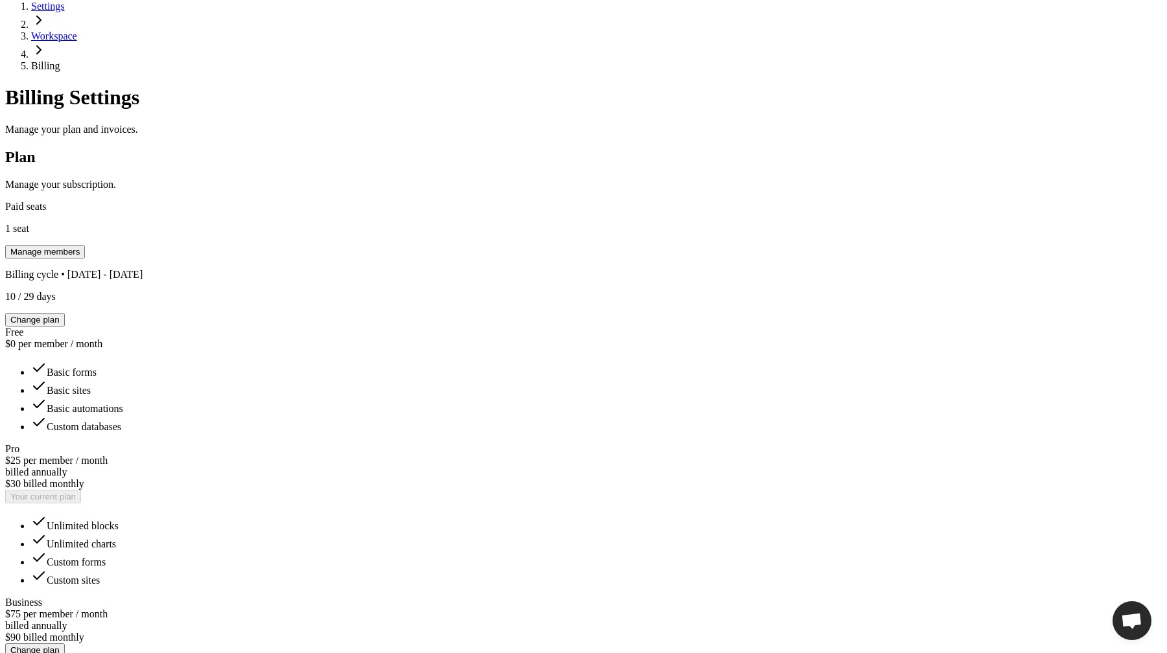 The image size is (1167, 653). I want to click on span: Basic sites, so click(69, 390).